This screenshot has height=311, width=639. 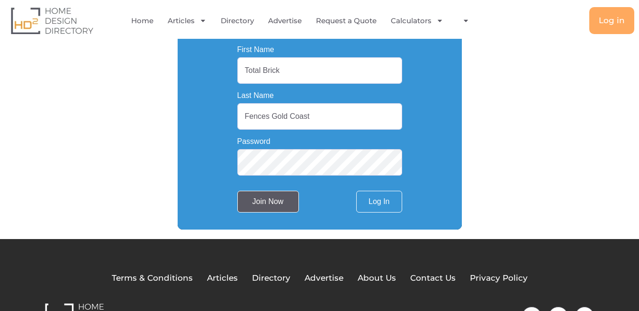 What do you see at coordinates (271, 278) in the screenshot?
I see `span: Directory` at bounding box center [271, 278].